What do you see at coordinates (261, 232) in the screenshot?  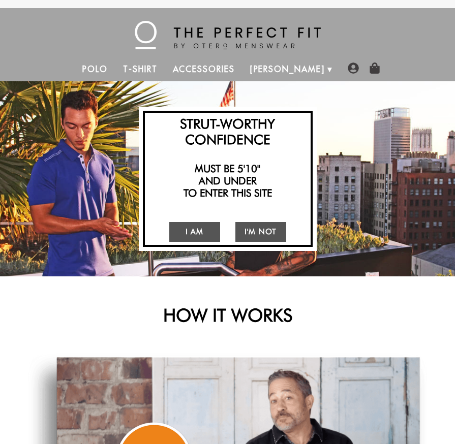 I see `a: I'm Not` at bounding box center [261, 232].